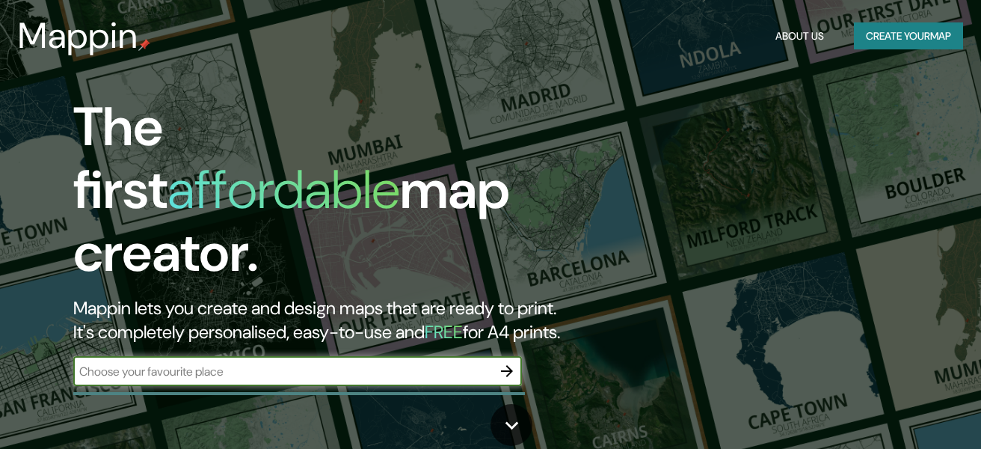  I want to click on h1: affordable, so click(283, 189).